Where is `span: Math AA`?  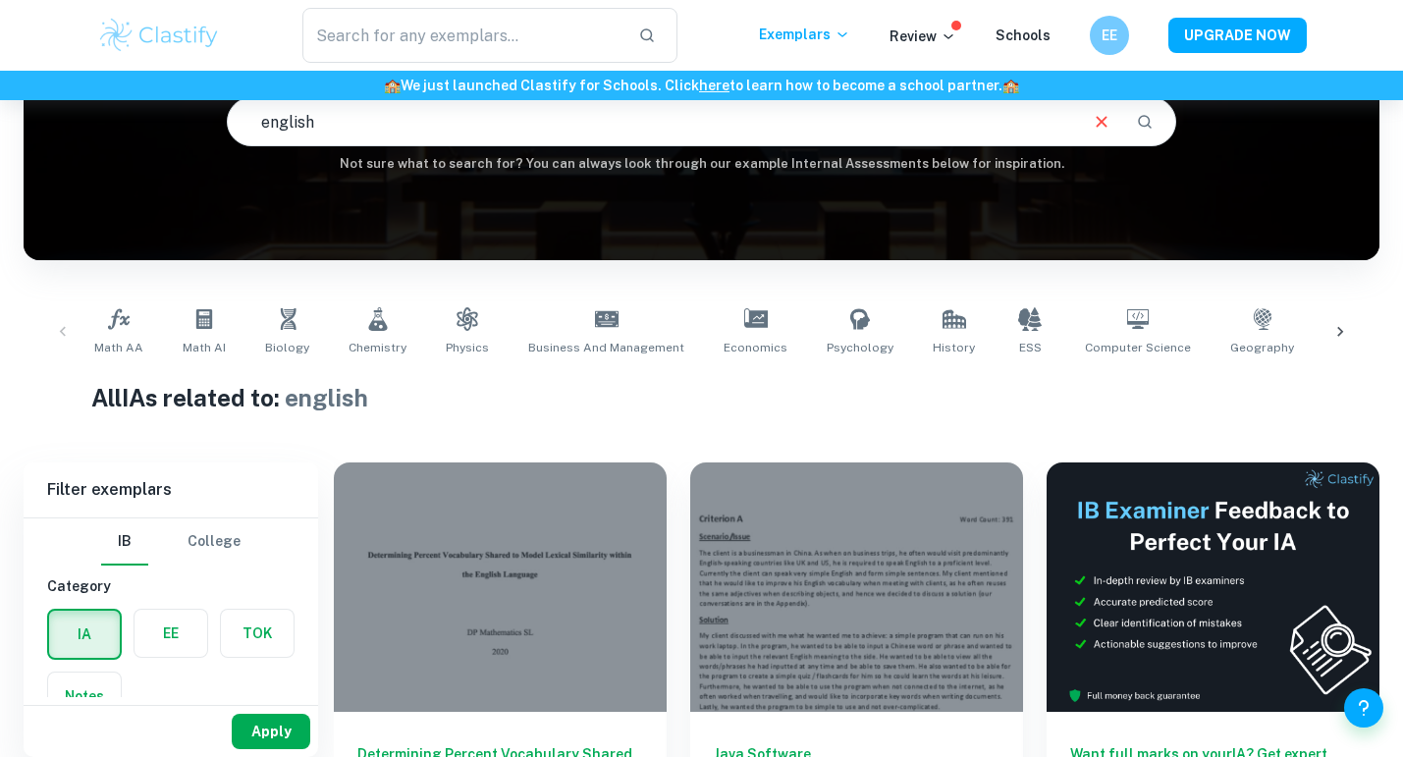
span: Math AA is located at coordinates (119, 347).